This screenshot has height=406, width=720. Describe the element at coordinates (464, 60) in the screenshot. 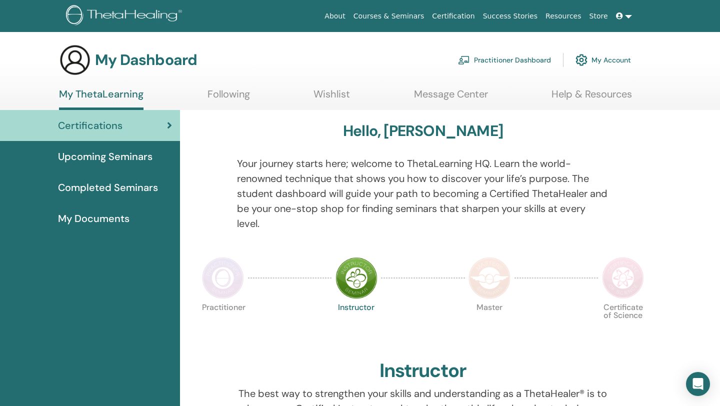

I see `img: chalkboard-teacher.svg` at that location.